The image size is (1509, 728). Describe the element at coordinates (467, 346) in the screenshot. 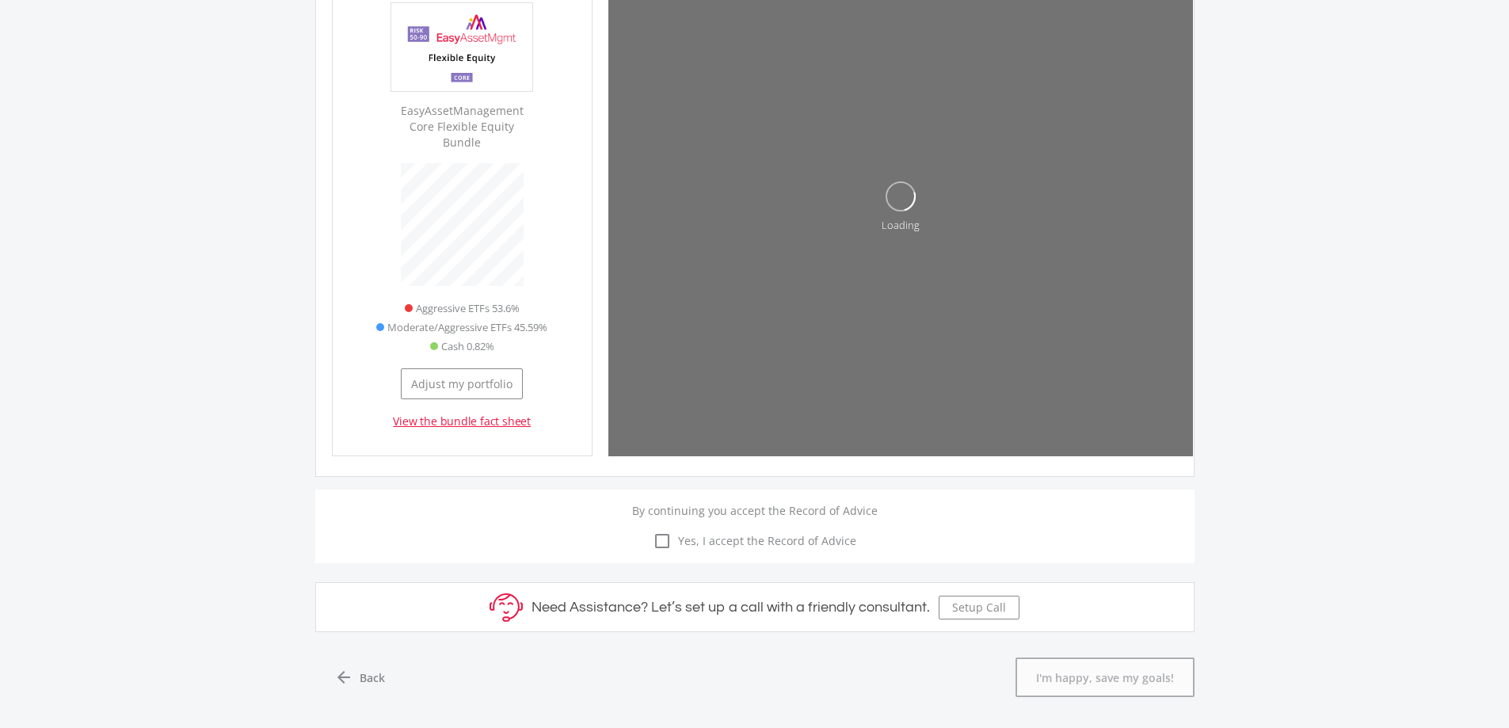

I see `span: Cash 0.82%` at that location.